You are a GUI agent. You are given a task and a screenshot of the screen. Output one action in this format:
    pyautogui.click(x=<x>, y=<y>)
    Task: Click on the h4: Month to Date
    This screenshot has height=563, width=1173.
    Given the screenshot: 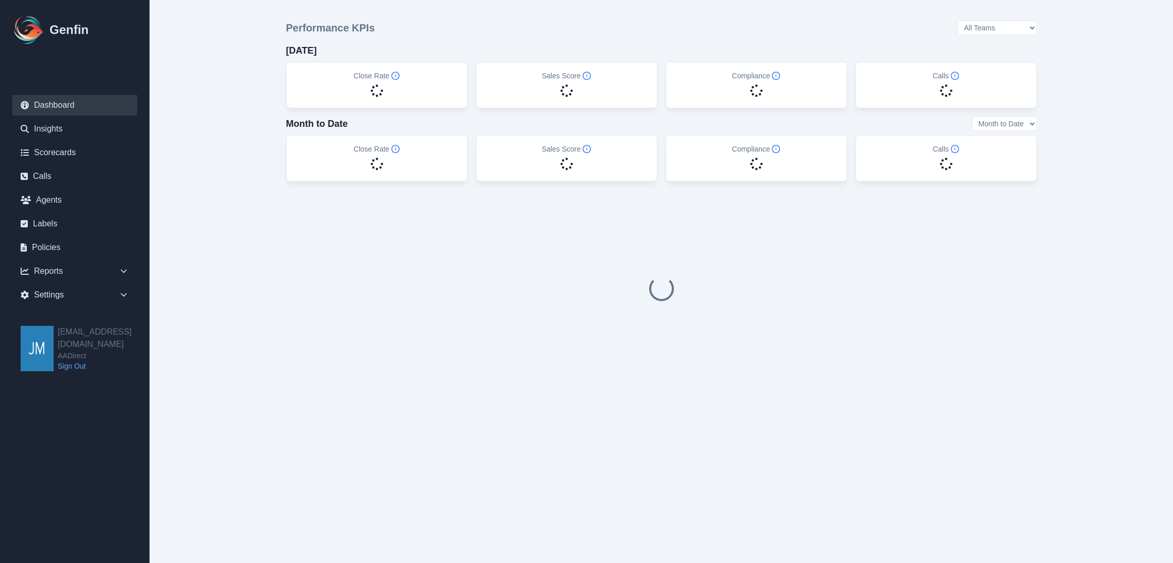 What is the action you would take?
    pyautogui.click(x=317, y=124)
    